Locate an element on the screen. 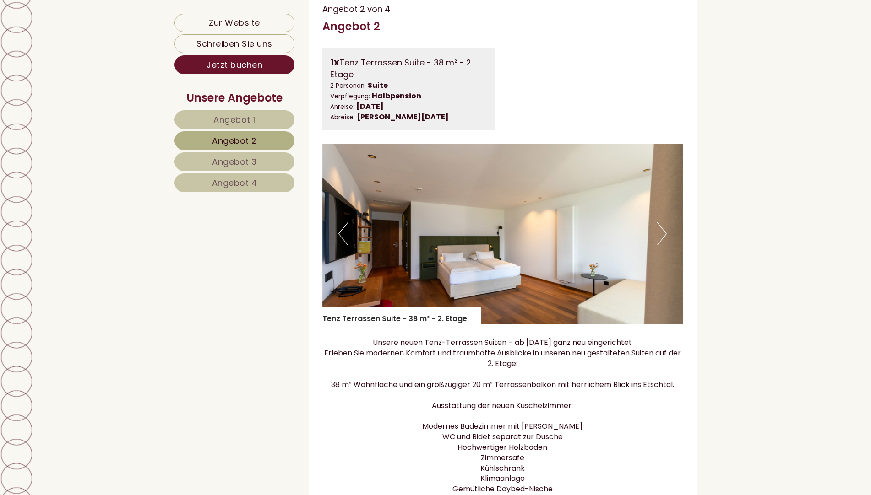 This screenshot has width=871, height=495. a: Jetzt buchen is located at coordinates (234, 65).